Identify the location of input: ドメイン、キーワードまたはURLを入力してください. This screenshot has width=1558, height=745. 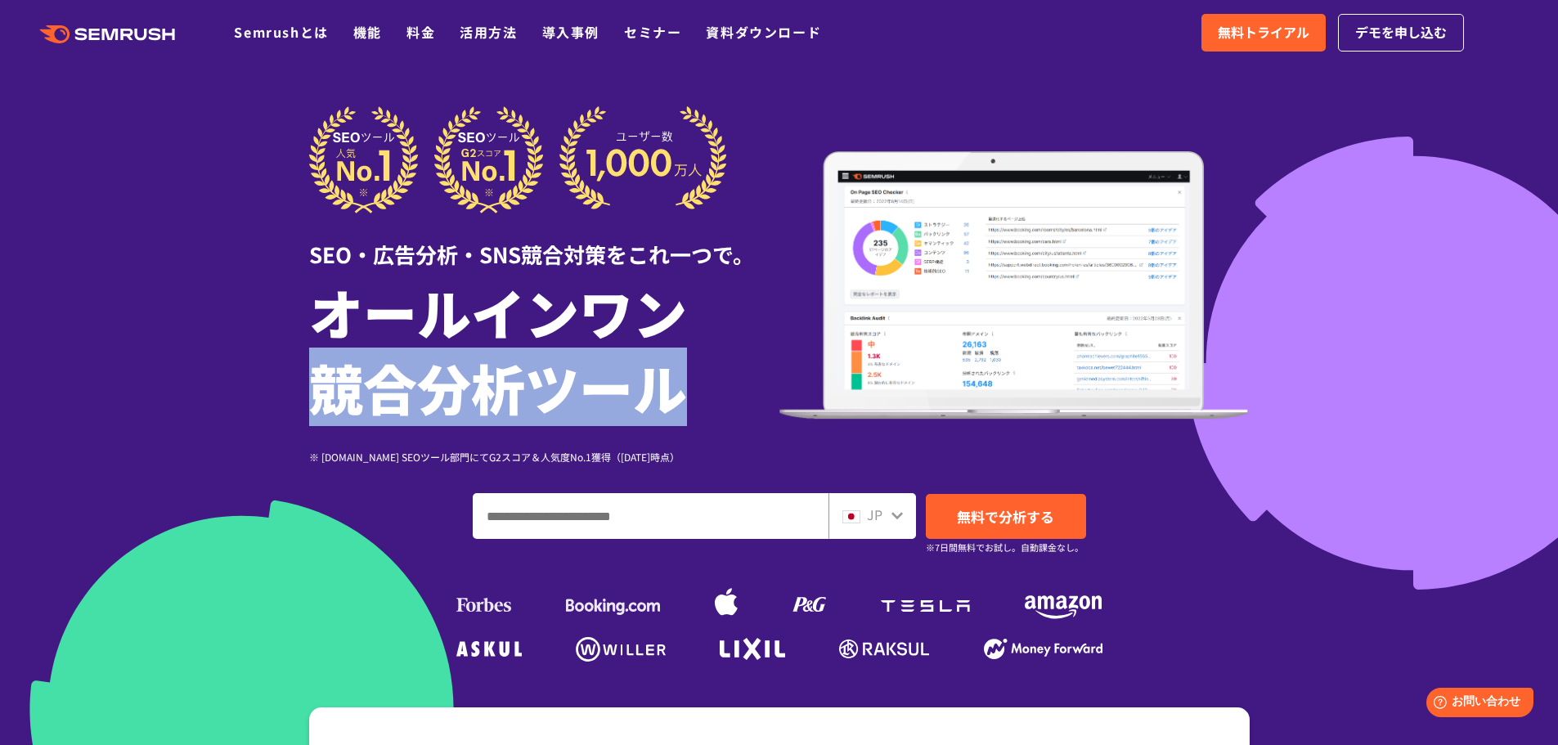
(650, 516).